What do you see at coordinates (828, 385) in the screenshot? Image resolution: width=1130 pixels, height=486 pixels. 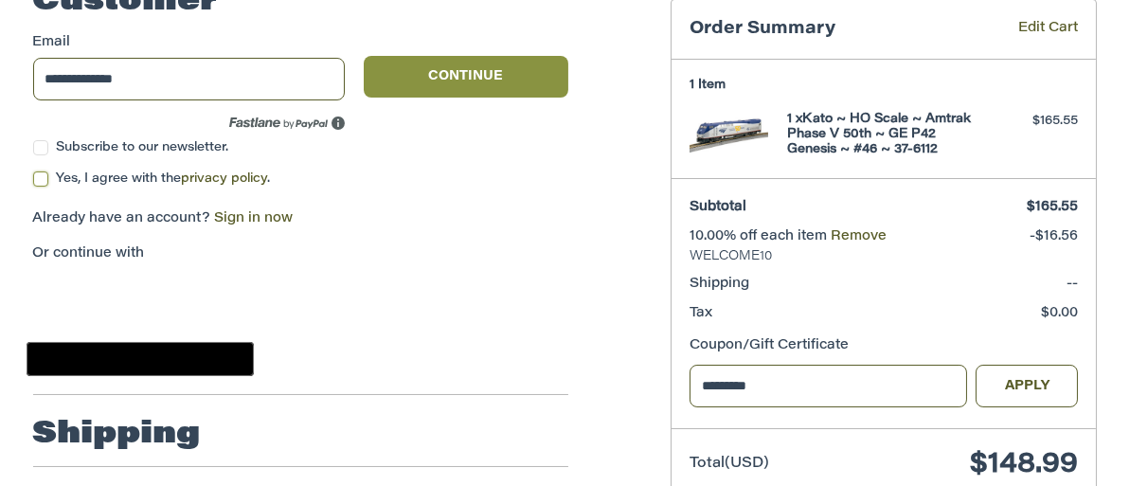 I see `input: Gift Certificate or Coupon Code` at bounding box center [828, 385].